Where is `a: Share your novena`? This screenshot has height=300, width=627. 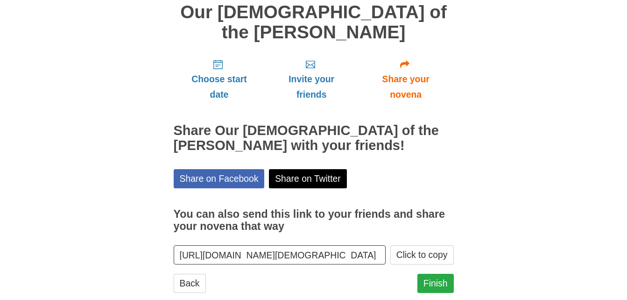 a: Share your novena is located at coordinates (406, 79).